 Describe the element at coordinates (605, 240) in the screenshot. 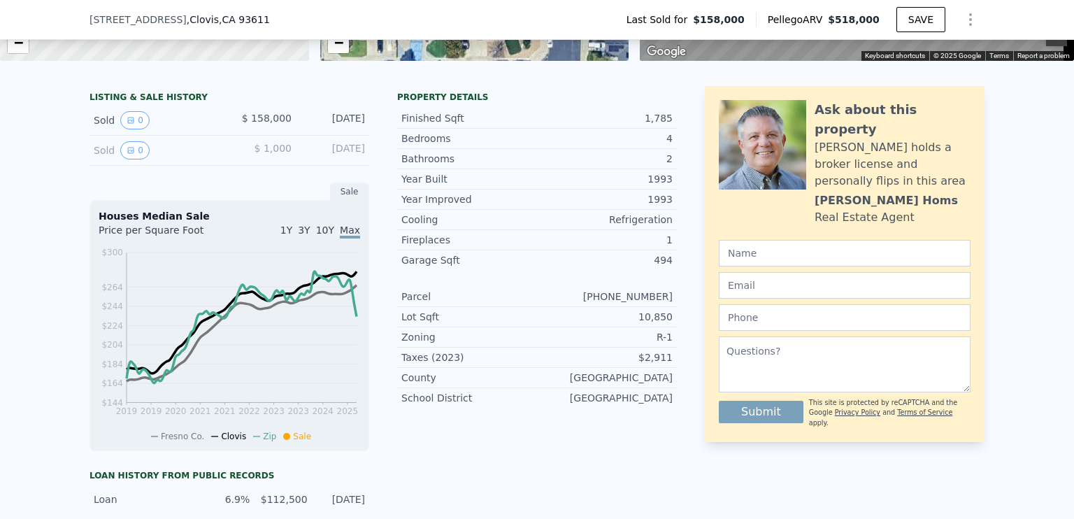

I see `div: 1` at that location.